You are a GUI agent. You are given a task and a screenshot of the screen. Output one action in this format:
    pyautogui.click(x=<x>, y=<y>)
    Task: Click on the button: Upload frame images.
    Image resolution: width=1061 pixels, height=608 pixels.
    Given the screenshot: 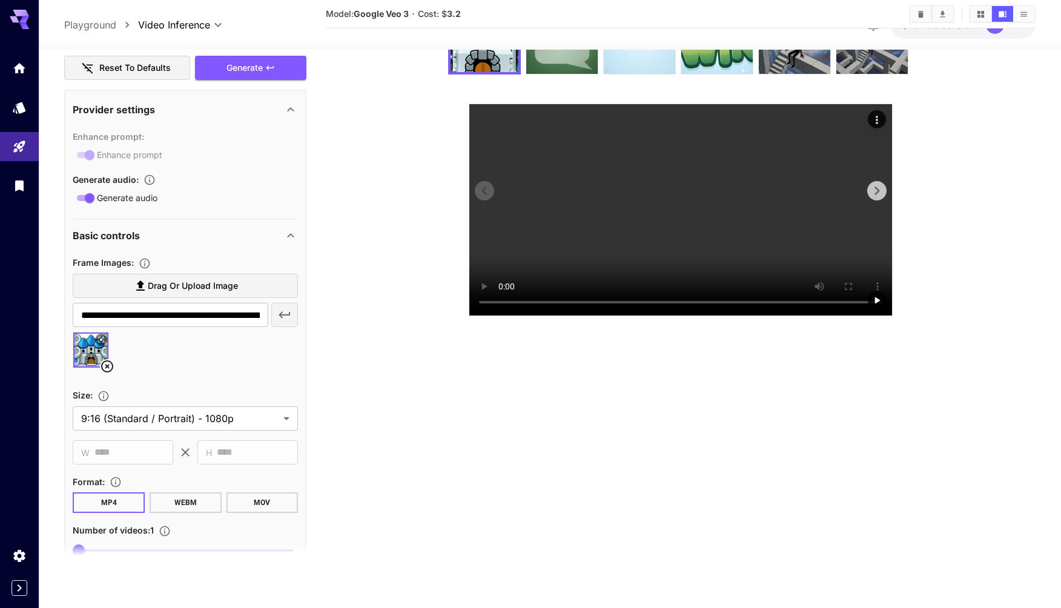 What is the action you would take?
    pyautogui.click(x=145, y=263)
    